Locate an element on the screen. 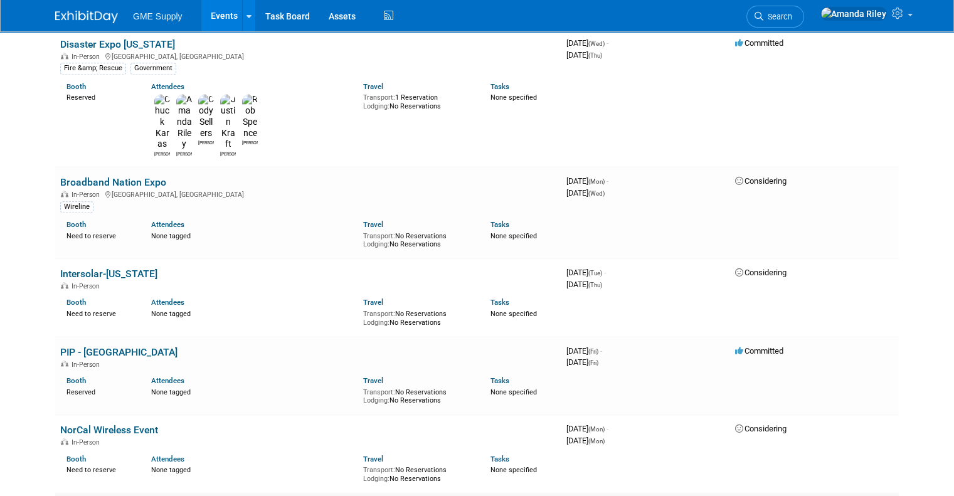 Image resolution: width=954 pixels, height=496 pixels. div: Wireline is located at coordinates (77, 207).